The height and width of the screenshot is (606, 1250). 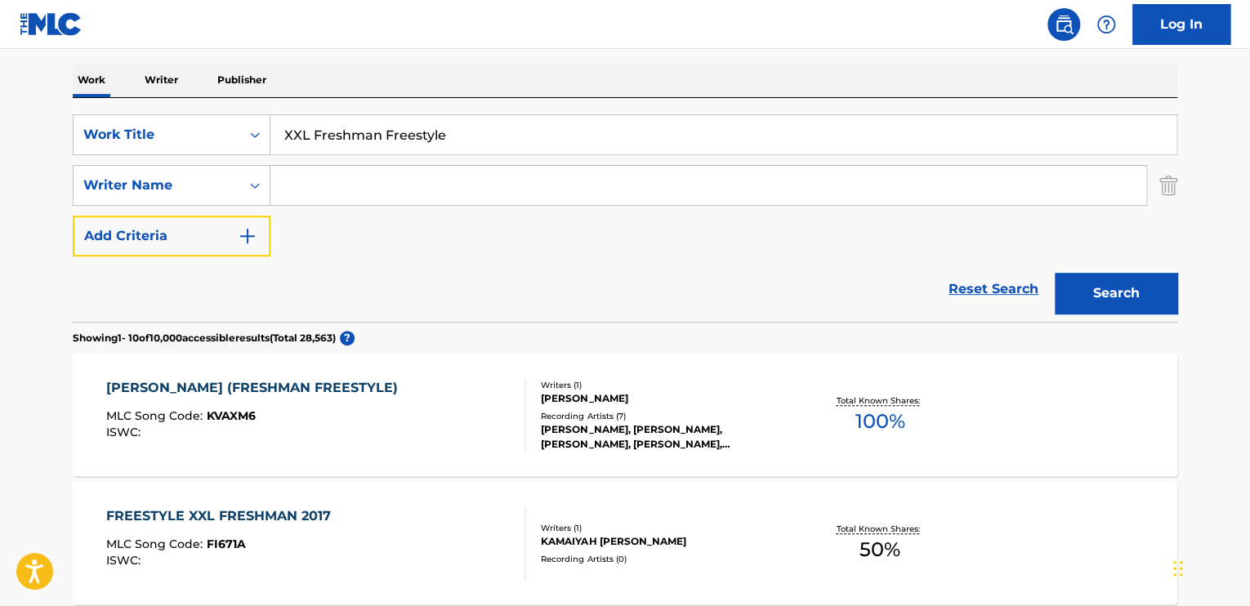 I want to click on span: FI671A, so click(x=226, y=544).